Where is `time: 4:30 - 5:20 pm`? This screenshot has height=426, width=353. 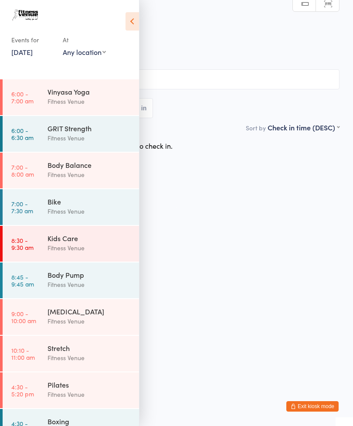
time: 4:30 - 5:20 pm is located at coordinates (23, 390).